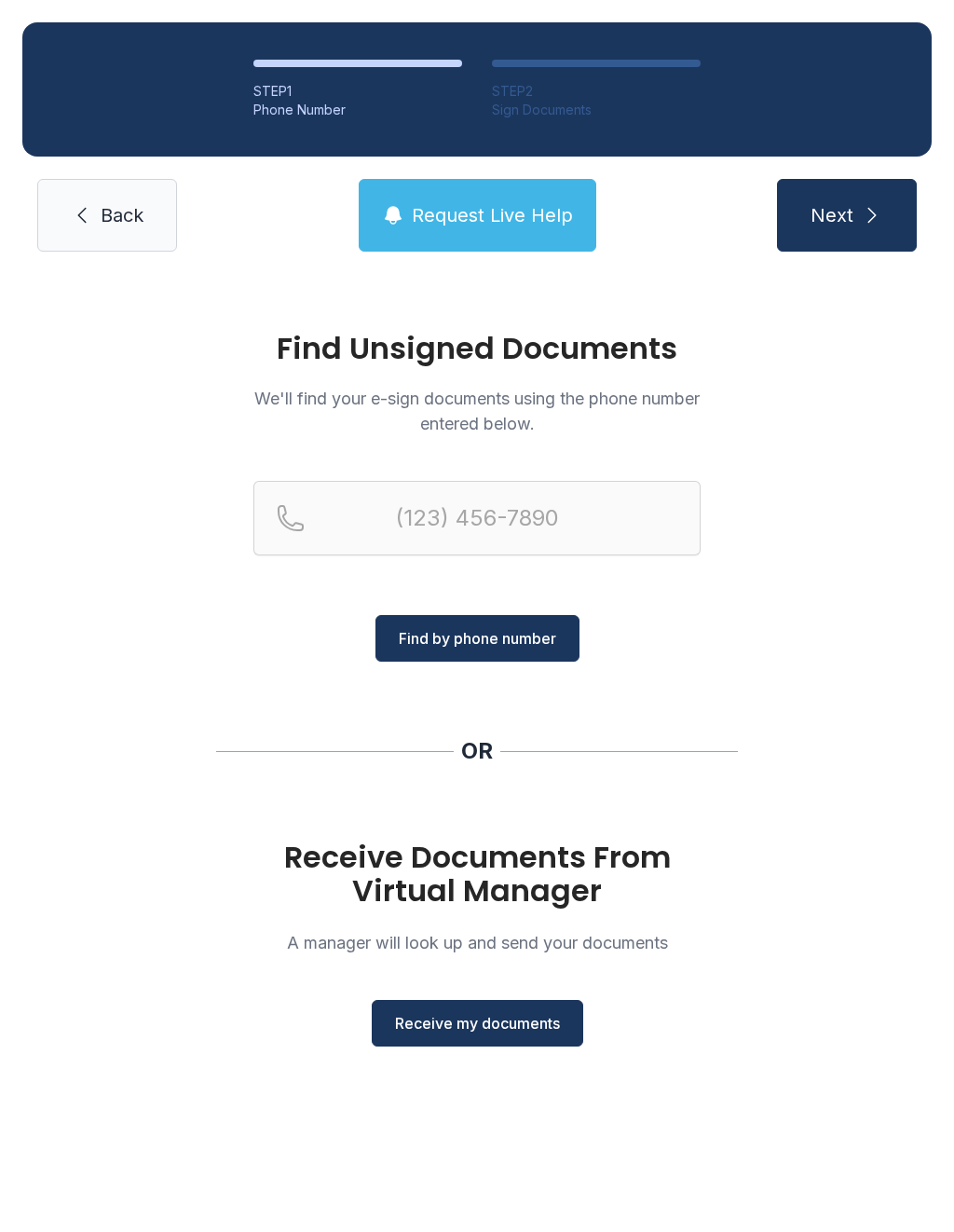 The height and width of the screenshot is (1232, 954). I want to click on span: Find by phone number, so click(477, 639).